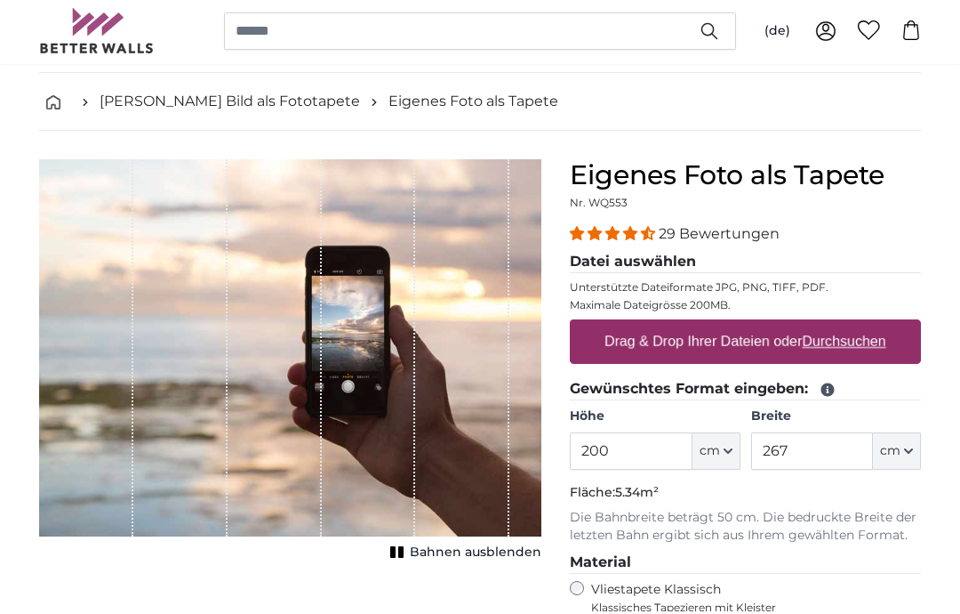 The height and width of the screenshot is (614, 960). What do you see at coordinates (745, 264) in the screenshot?
I see `legend: Datei auswählen` at bounding box center [745, 264].